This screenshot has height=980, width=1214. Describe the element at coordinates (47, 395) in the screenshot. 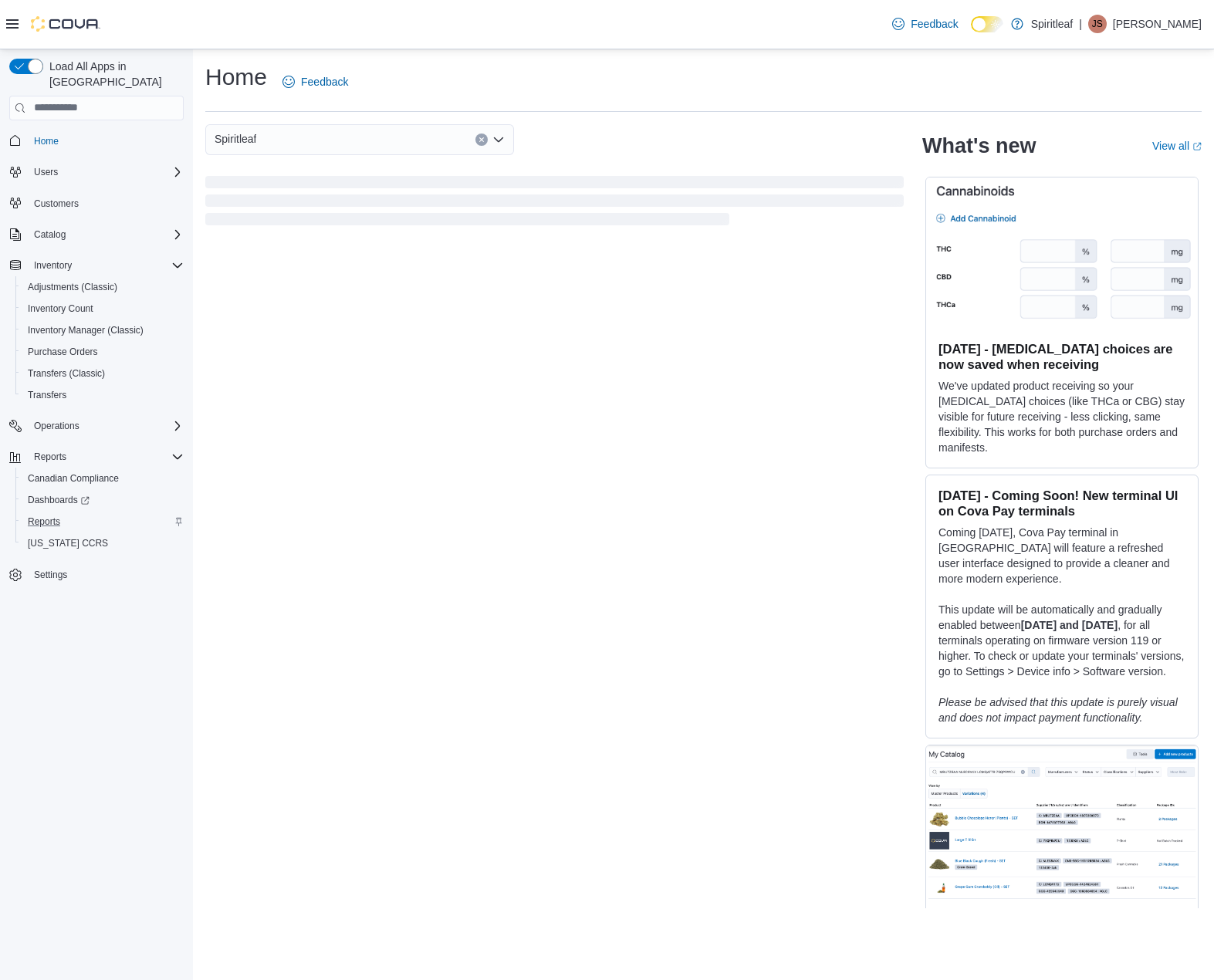

I see `a: Transfers` at that location.